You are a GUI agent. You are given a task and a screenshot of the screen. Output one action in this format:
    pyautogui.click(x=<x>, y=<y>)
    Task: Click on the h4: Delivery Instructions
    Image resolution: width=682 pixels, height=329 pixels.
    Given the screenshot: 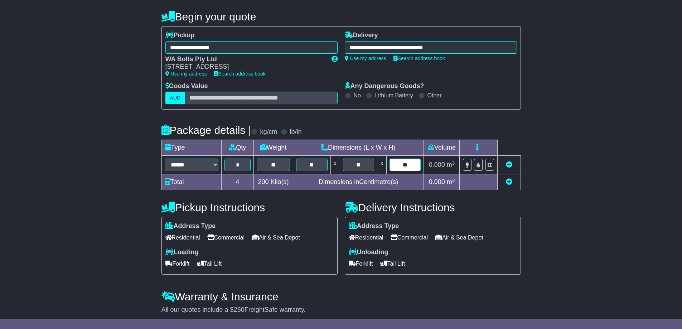 What is the action you would take?
    pyautogui.click(x=433, y=207)
    